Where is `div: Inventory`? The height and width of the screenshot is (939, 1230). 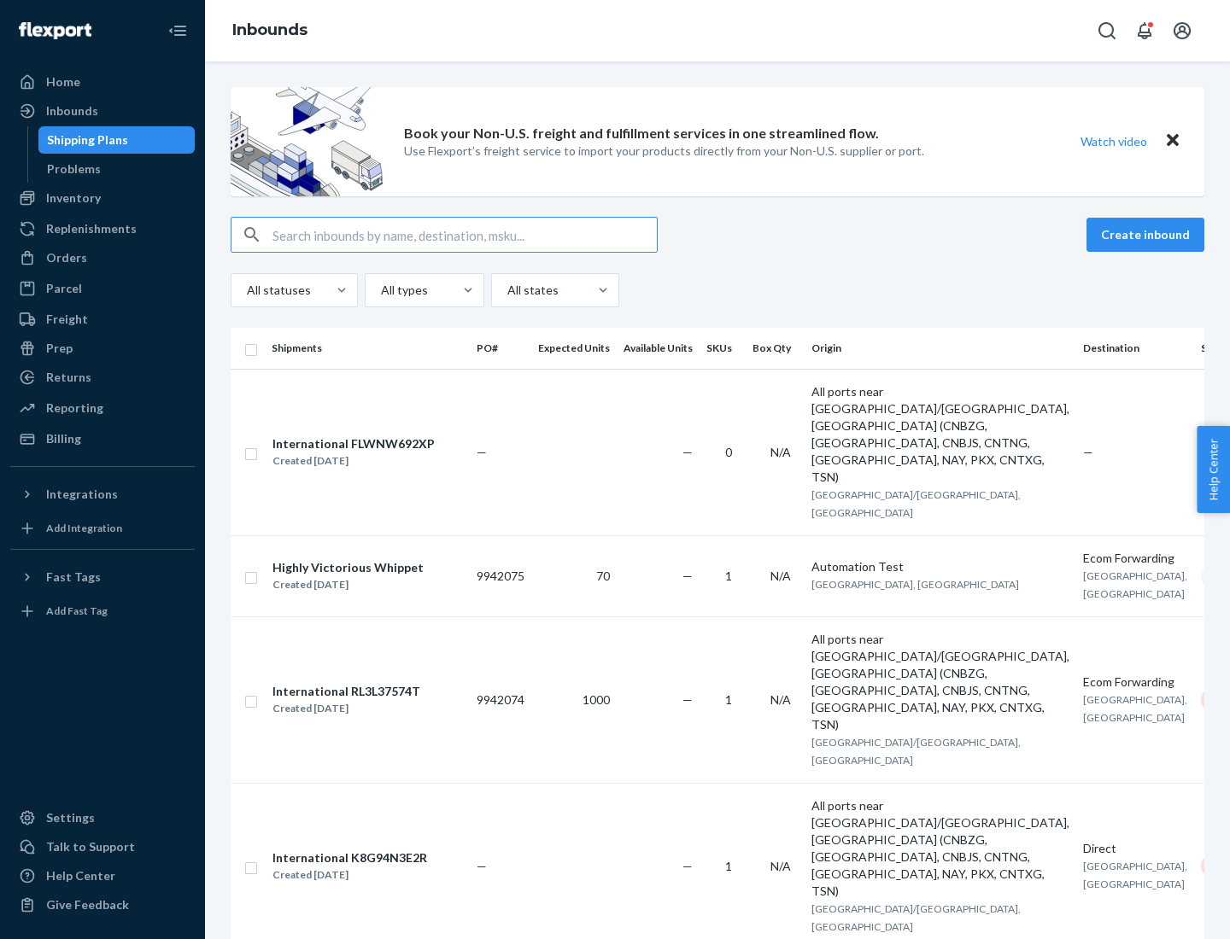 div: Inventory is located at coordinates (73, 198).